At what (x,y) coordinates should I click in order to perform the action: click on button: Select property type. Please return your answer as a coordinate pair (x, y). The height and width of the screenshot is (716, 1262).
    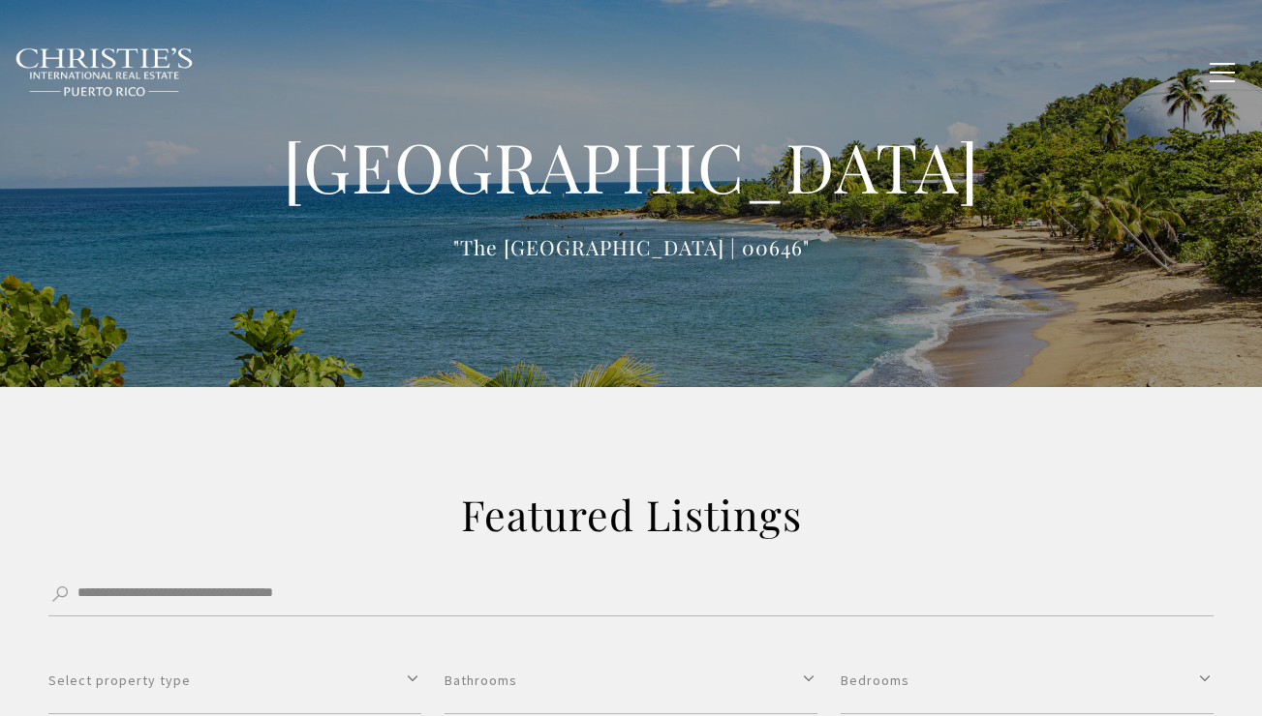
    Looking at the image, I should click on (234, 681).